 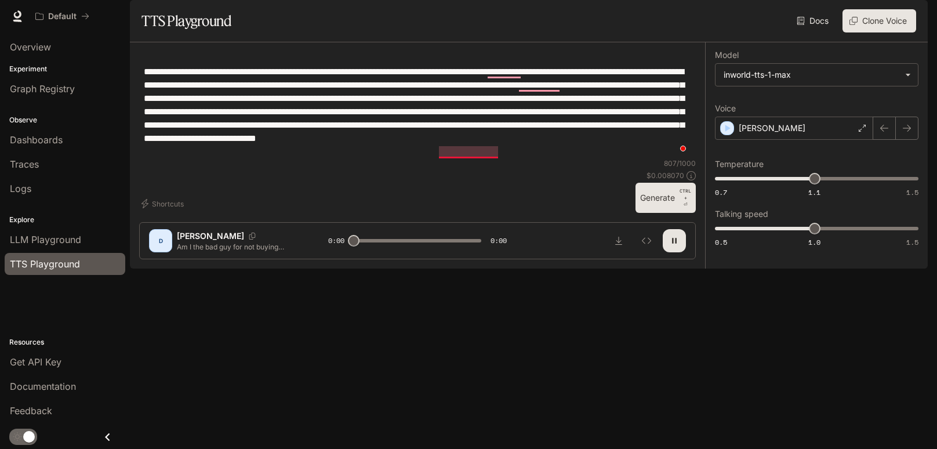 I want to click on p: Temperature, so click(x=739, y=164).